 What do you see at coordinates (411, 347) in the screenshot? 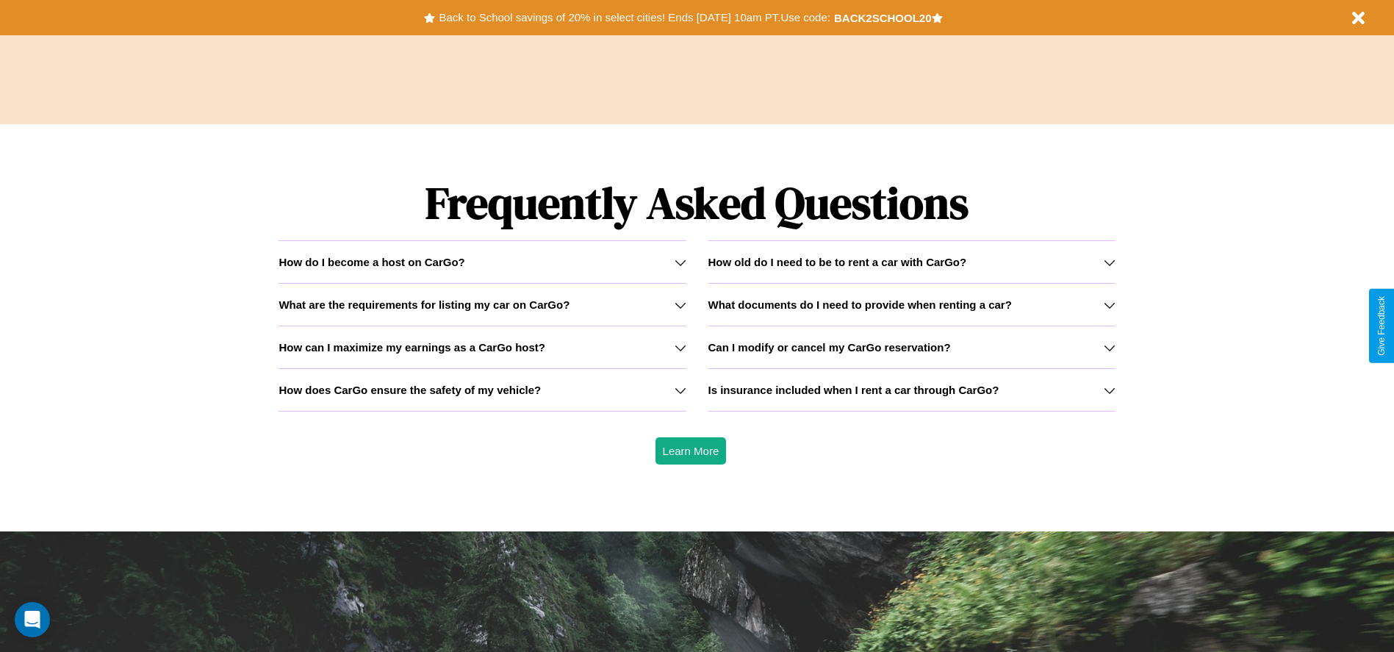
I see `h3: How can I maximize my earnings as a CarGo host?` at bounding box center [411, 347].